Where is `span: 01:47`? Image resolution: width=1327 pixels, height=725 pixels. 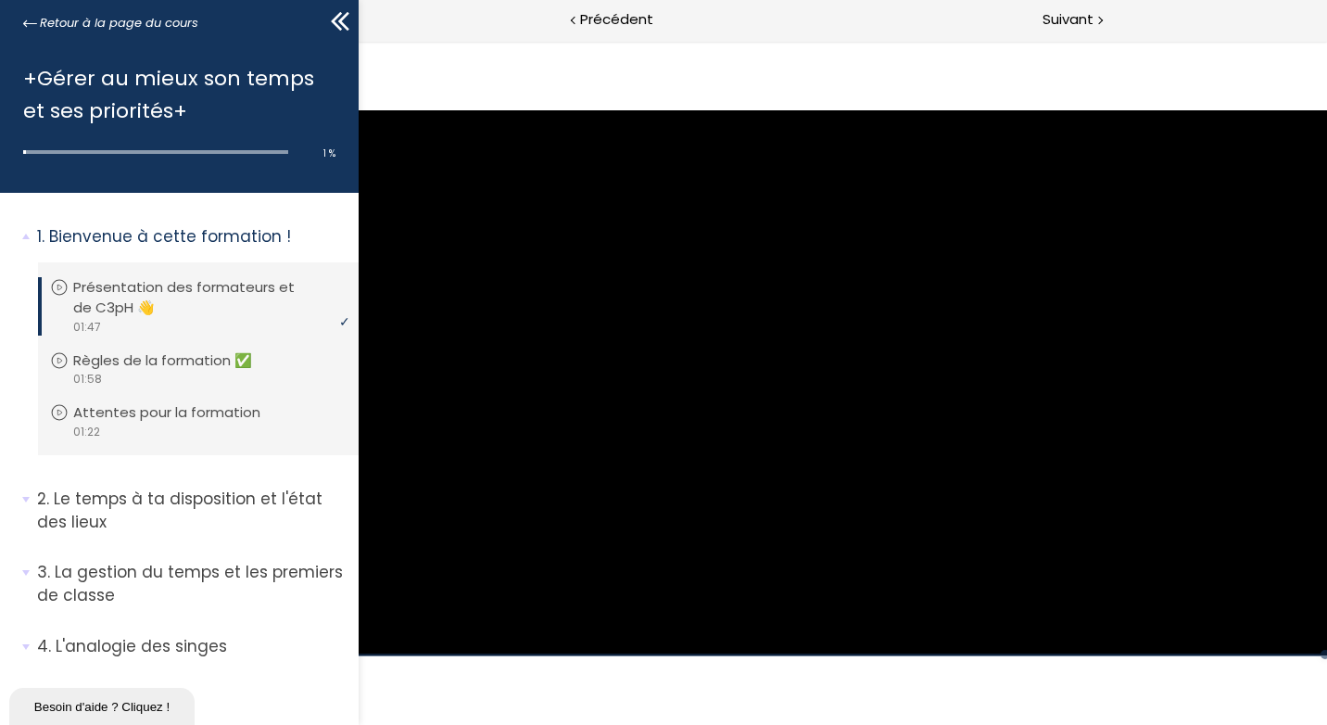
span: 01:47 is located at coordinates (86, 327).